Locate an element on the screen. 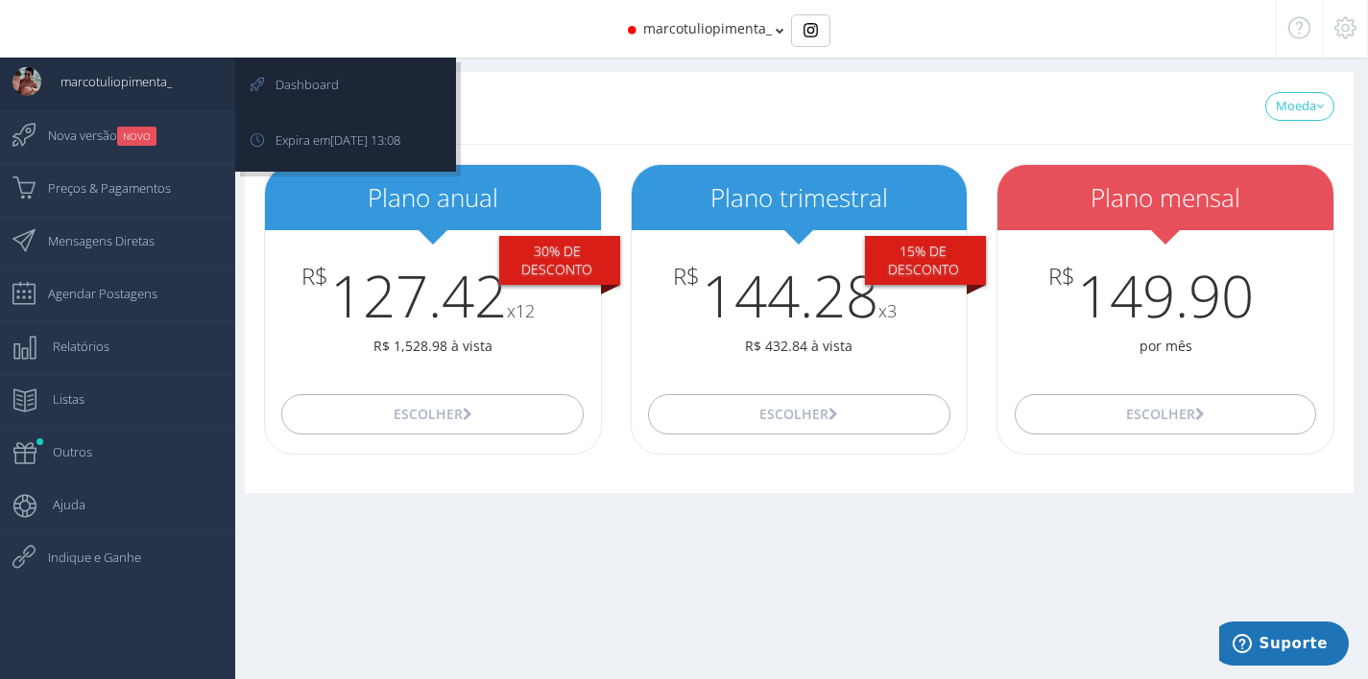 The height and width of the screenshot is (679, 1368). span: Suporte is located at coordinates (74, 22).